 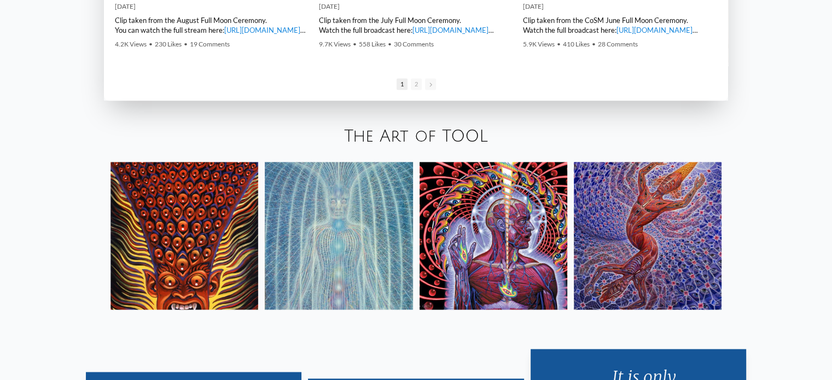 I want to click on span: 9.7K Views, so click(x=335, y=44).